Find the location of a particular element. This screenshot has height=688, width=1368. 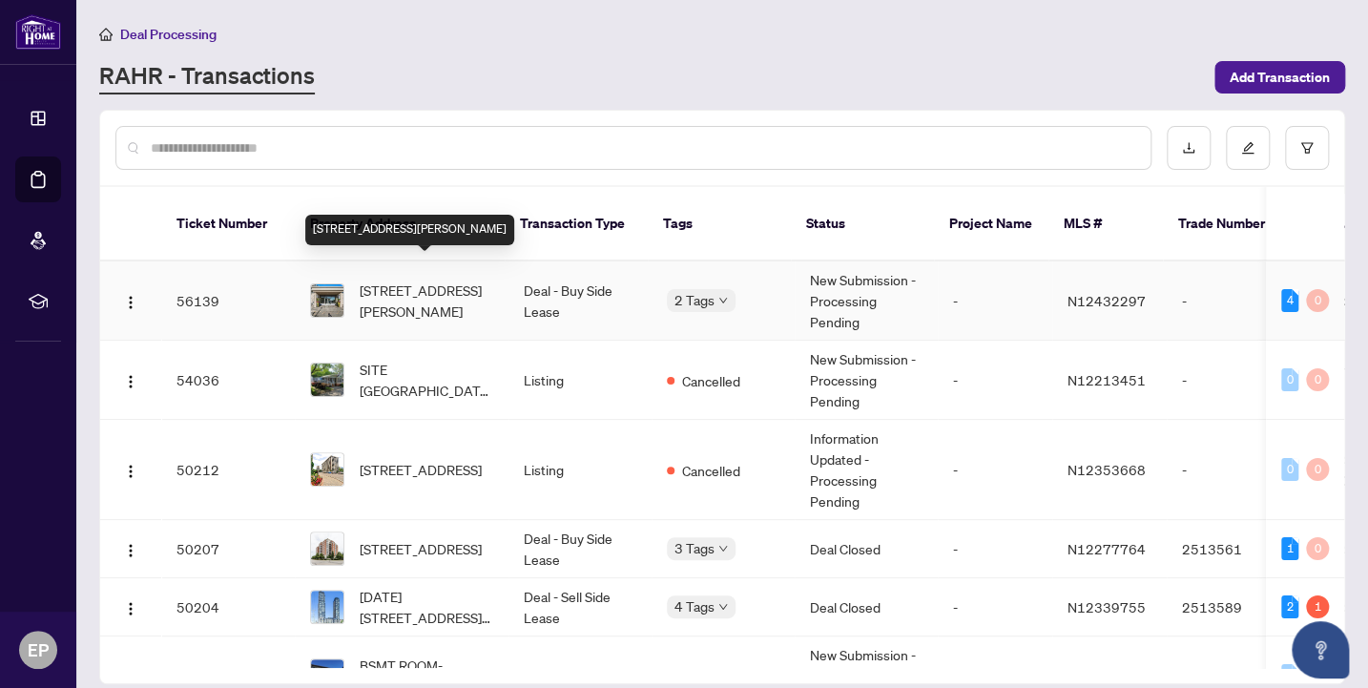

span: Add Transaction is located at coordinates (1279, 77).